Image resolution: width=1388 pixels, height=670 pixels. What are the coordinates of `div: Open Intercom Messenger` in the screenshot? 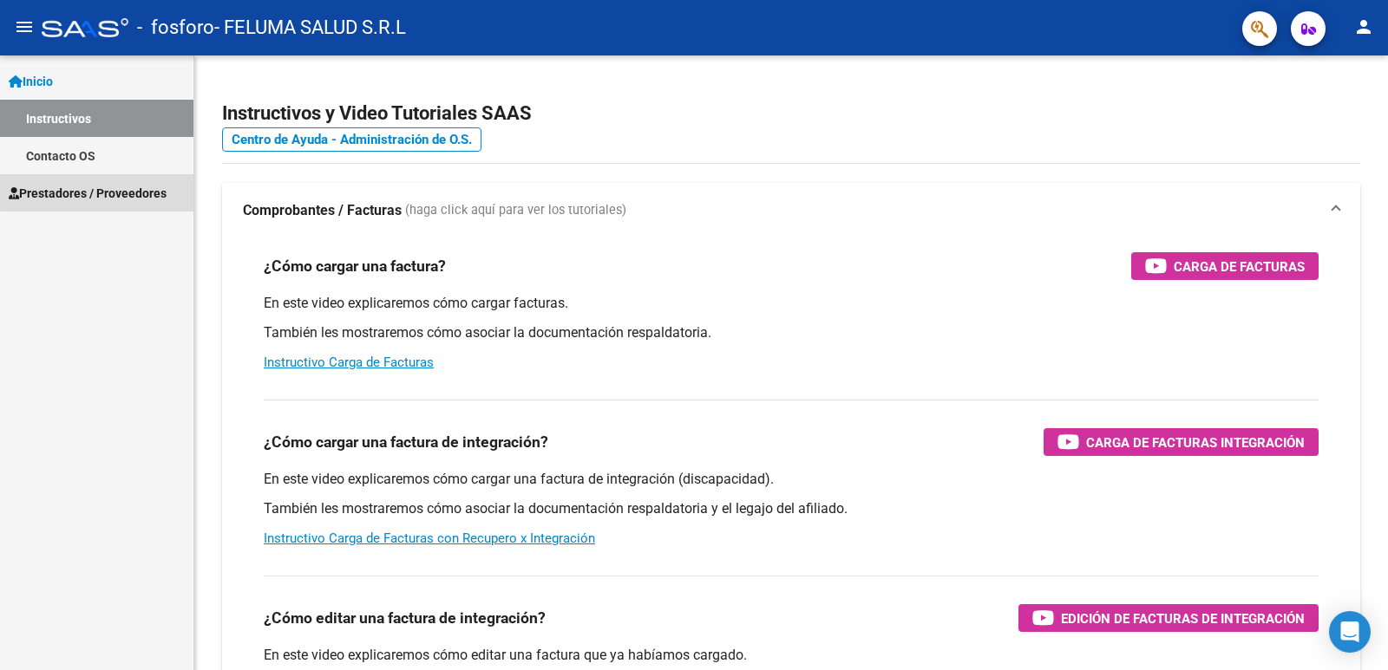 It's located at (1350, 632).